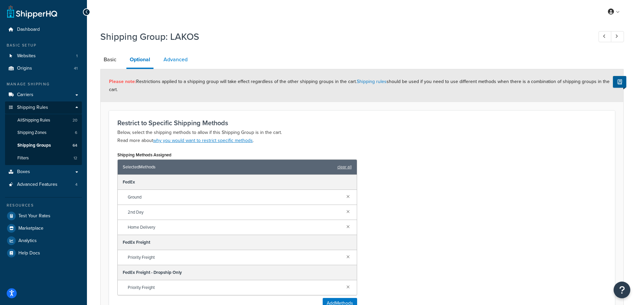 The width and height of the screenshot is (637, 305). Describe the element at coordinates (43, 205) in the screenshot. I see `div: Resources` at that location.